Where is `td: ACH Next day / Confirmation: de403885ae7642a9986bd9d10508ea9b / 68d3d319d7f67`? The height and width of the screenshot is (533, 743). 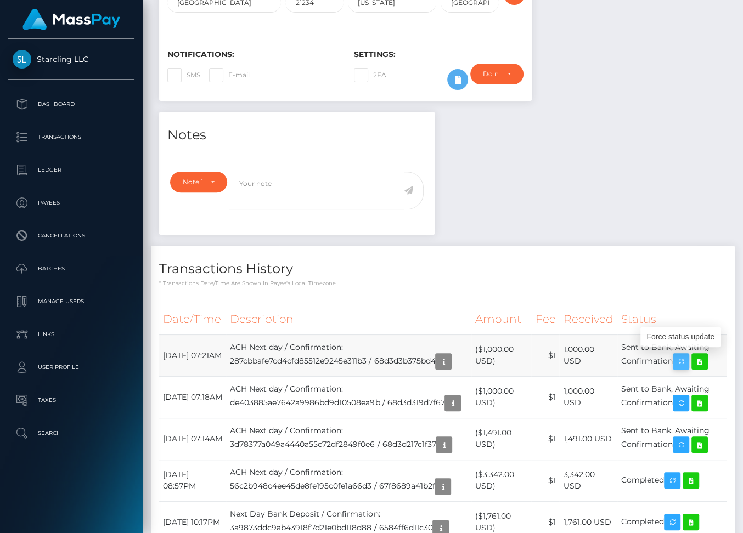
td: ACH Next day / Confirmation: de403885ae7642a9986bd9d10508ea9b / 68d3d319d7f67 is located at coordinates (349, 397).